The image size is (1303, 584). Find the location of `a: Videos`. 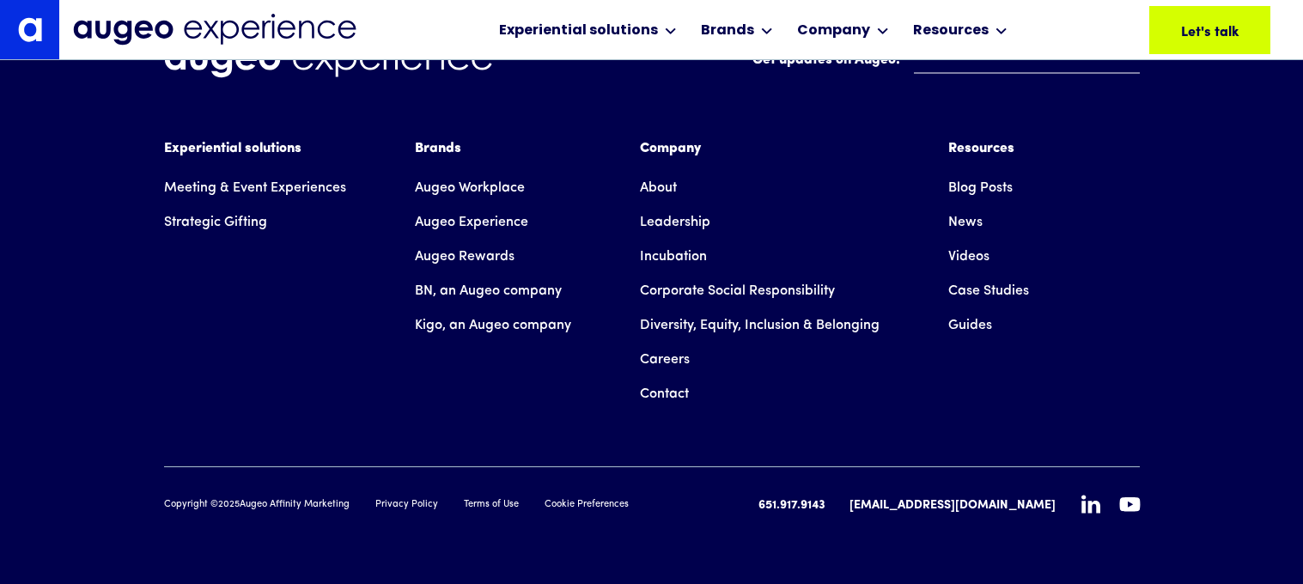

a: Videos is located at coordinates (969, 257).